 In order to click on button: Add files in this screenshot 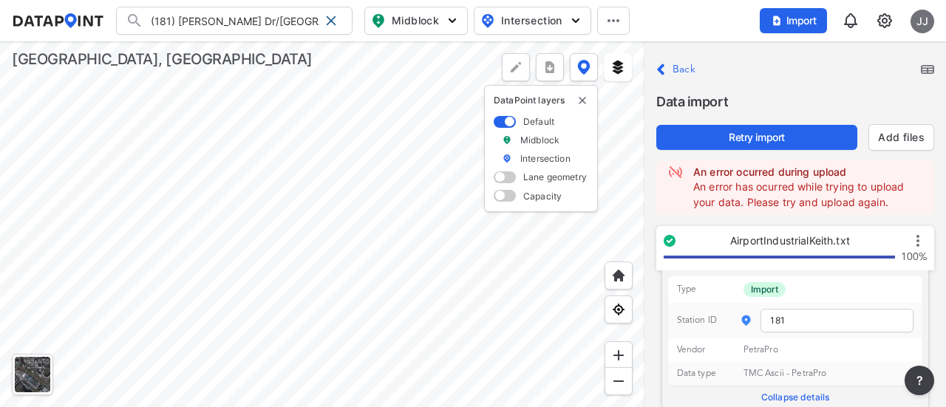, I will do `click(901, 137)`.